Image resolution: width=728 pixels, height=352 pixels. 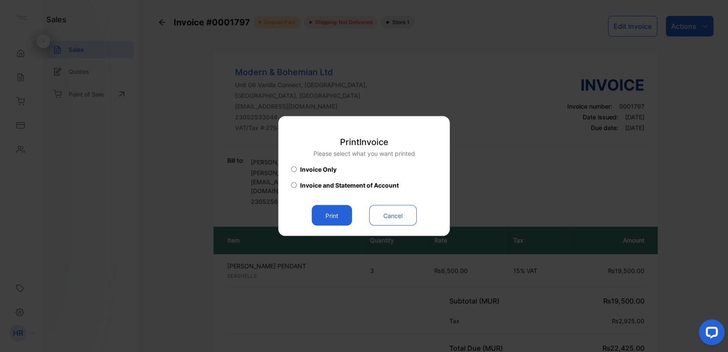 What do you see at coordinates (393, 215) in the screenshot?
I see `button: Cancel` at bounding box center [393, 215].